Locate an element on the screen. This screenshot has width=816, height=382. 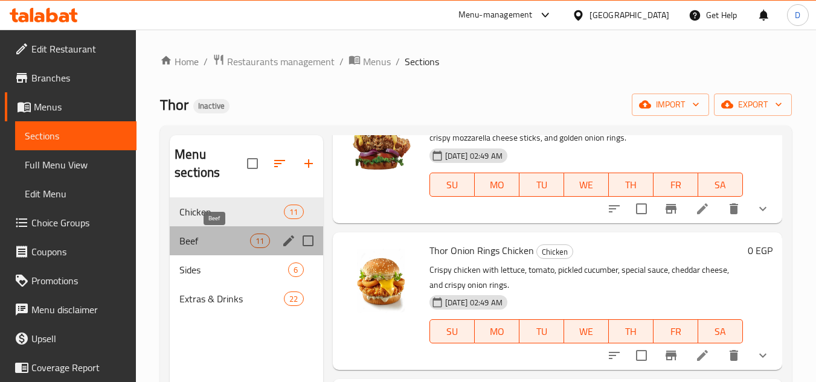
span: Restaurants management is located at coordinates (281, 62).